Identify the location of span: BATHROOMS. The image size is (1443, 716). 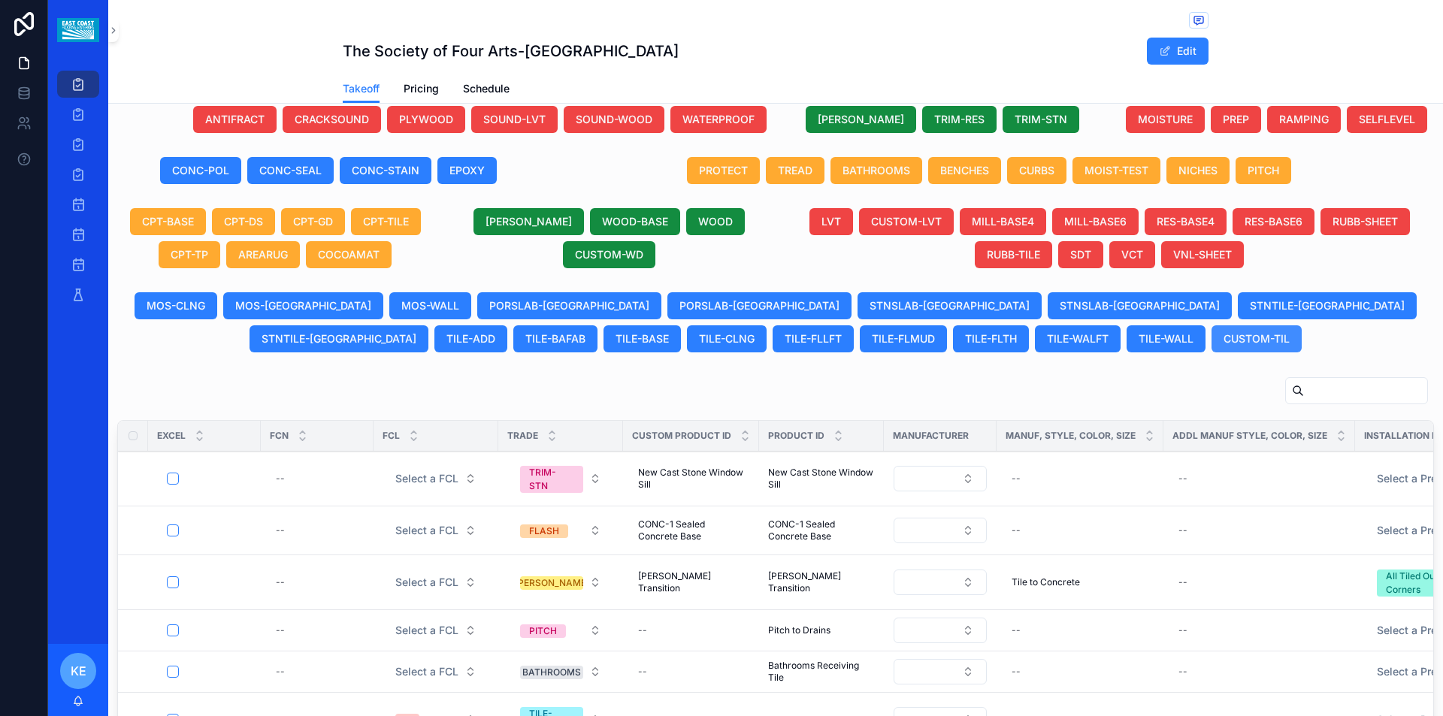
(876, 171).